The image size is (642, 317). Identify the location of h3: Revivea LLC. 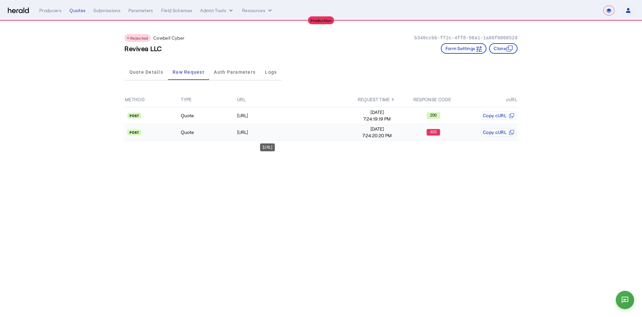
(143, 48).